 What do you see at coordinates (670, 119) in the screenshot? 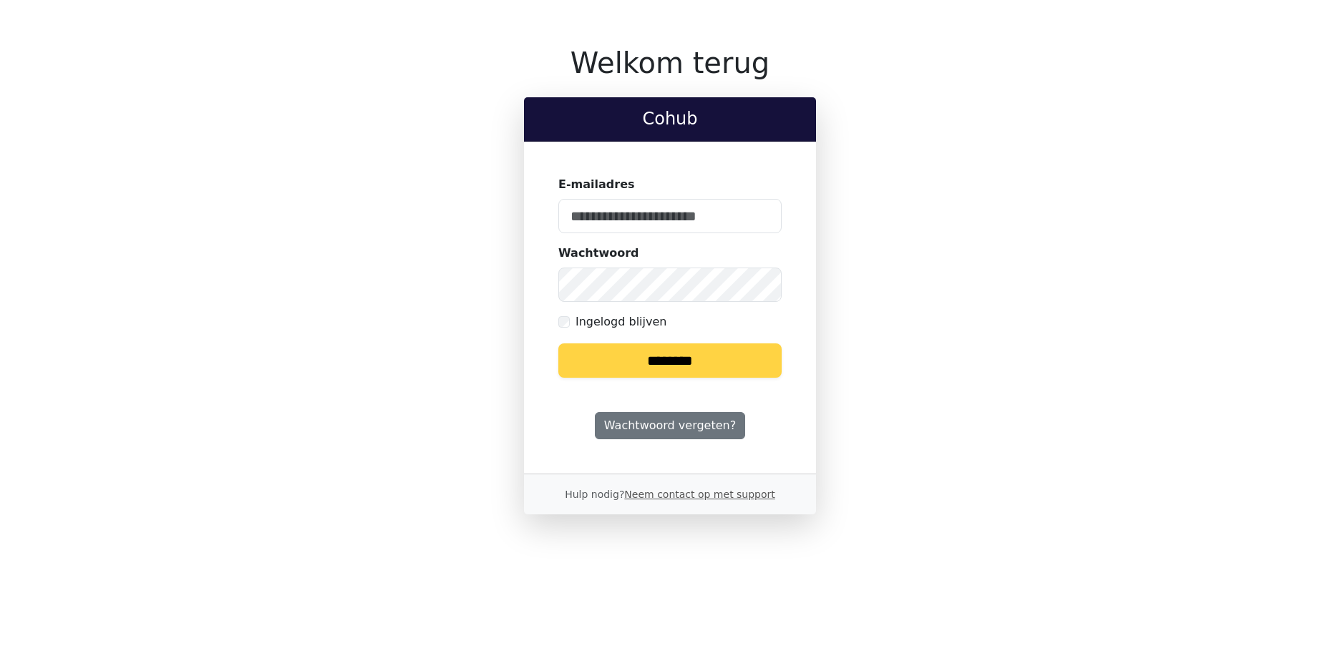
I see `h2: Cohub` at bounding box center [670, 119].